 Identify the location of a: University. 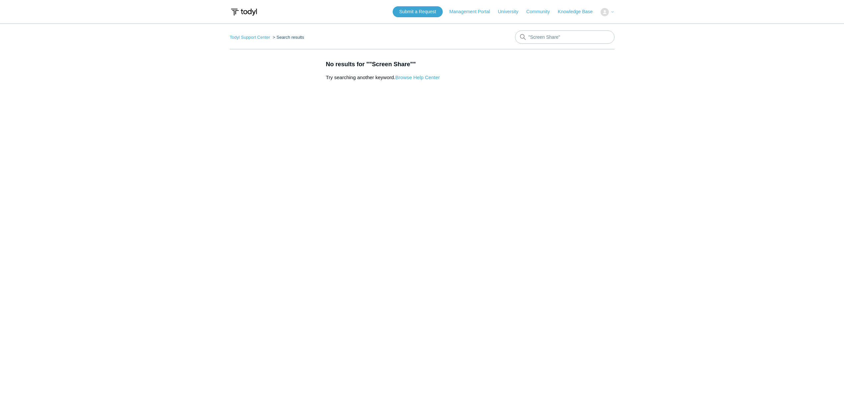
(511, 12).